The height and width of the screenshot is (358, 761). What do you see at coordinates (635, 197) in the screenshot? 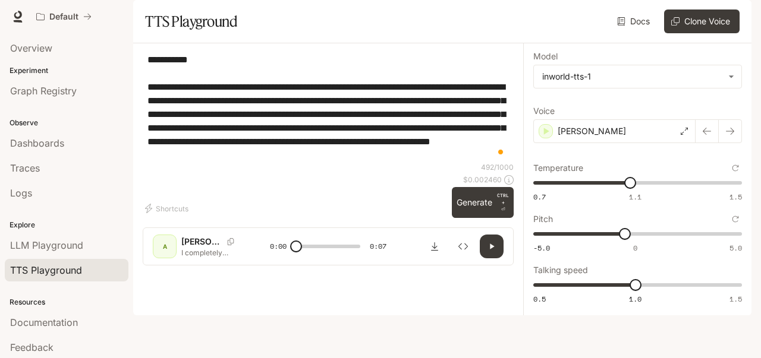
I see `span: 1.1` at bounding box center [635, 197].